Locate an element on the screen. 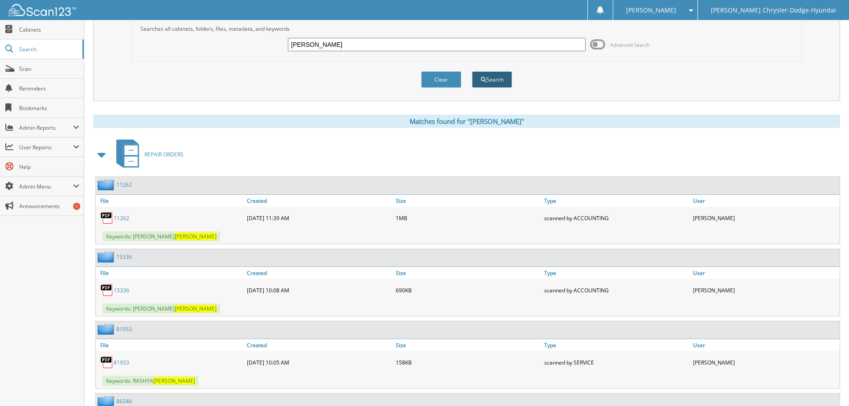  span: Search is located at coordinates (49, 49).